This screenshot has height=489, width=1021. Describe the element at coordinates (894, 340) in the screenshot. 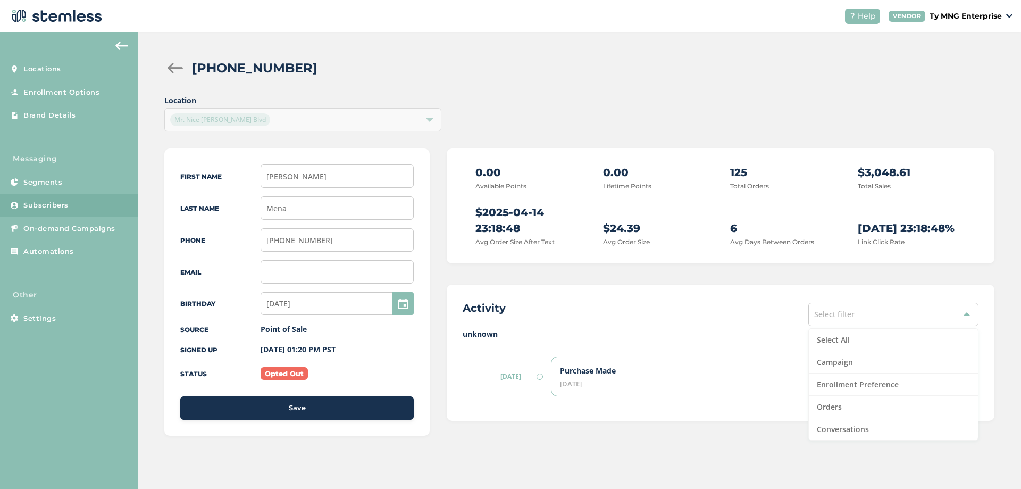

I see `li: Select All` at that location.